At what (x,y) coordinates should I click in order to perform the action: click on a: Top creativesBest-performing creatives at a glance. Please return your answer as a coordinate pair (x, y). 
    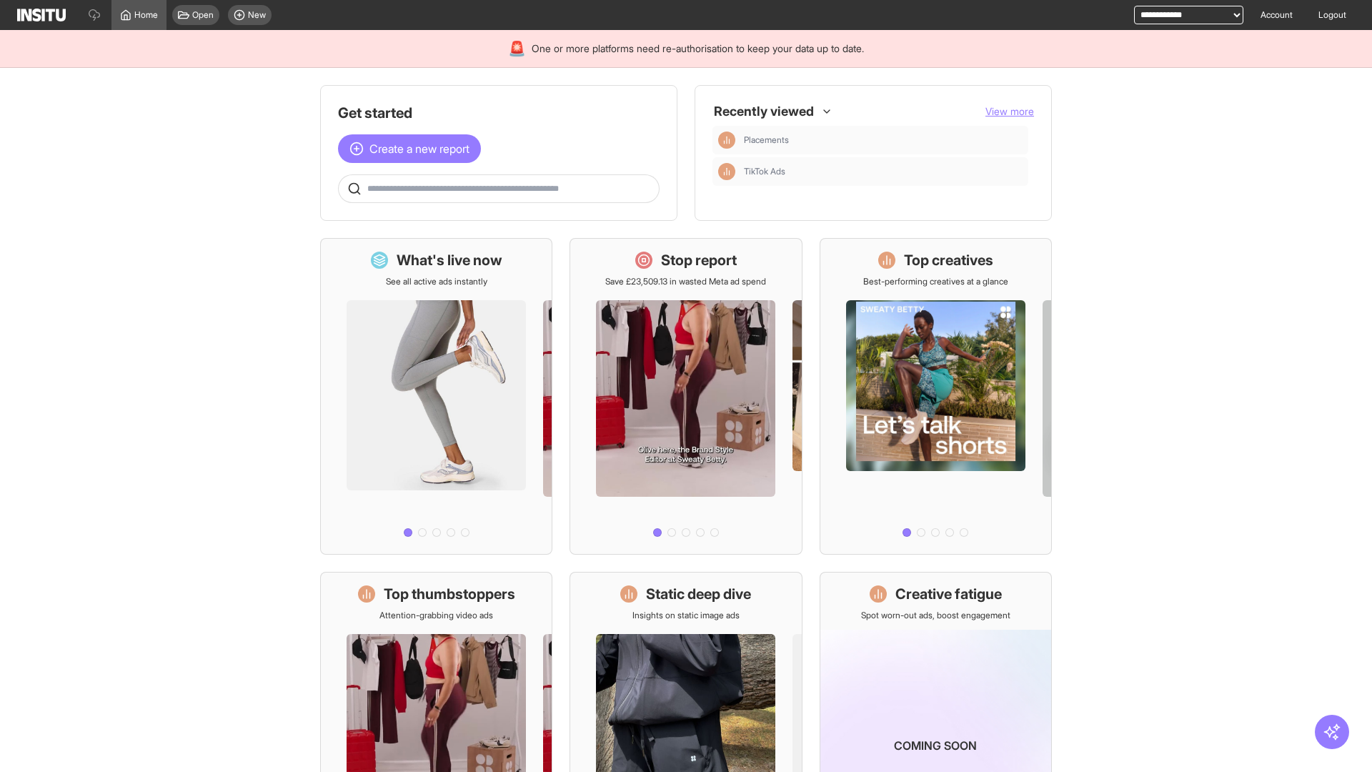
    Looking at the image, I should click on (936, 396).